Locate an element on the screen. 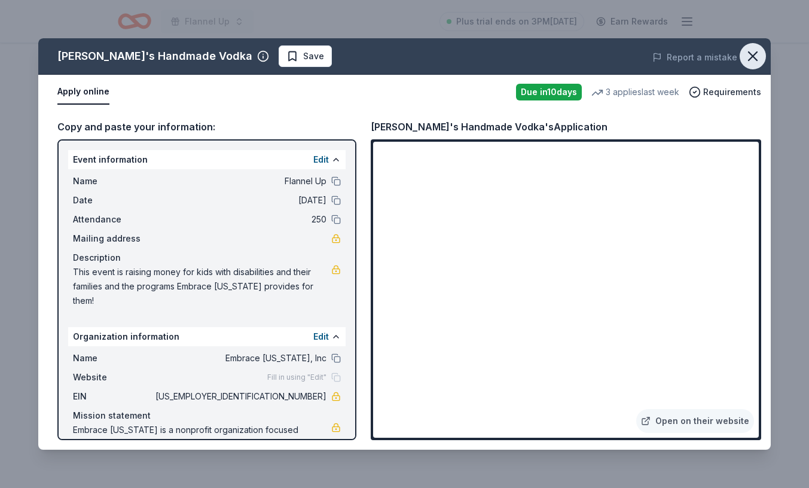 The width and height of the screenshot is (809, 488). div: Mission statement is located at coordinates (207, 416).